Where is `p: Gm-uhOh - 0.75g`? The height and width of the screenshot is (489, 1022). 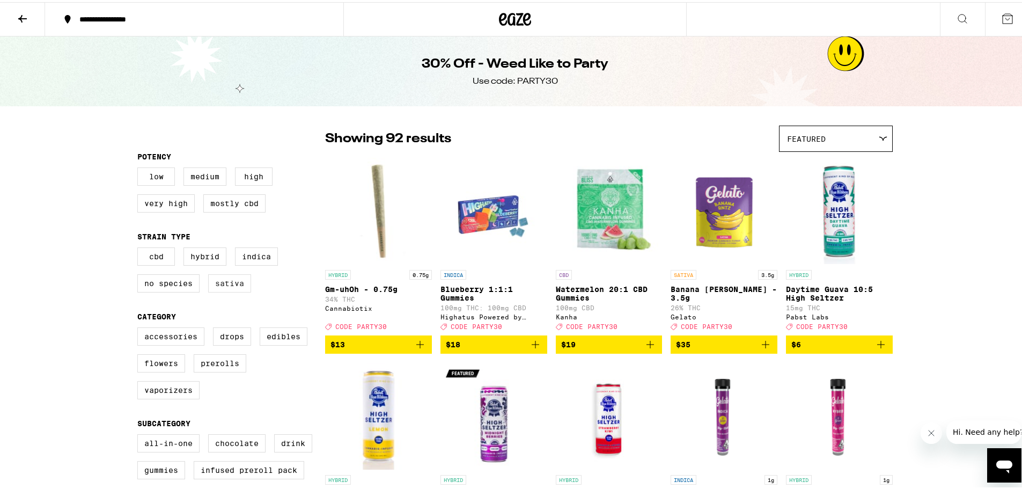 p: Gm-uhOh - 0.75g is located at coordinates (378, 287).